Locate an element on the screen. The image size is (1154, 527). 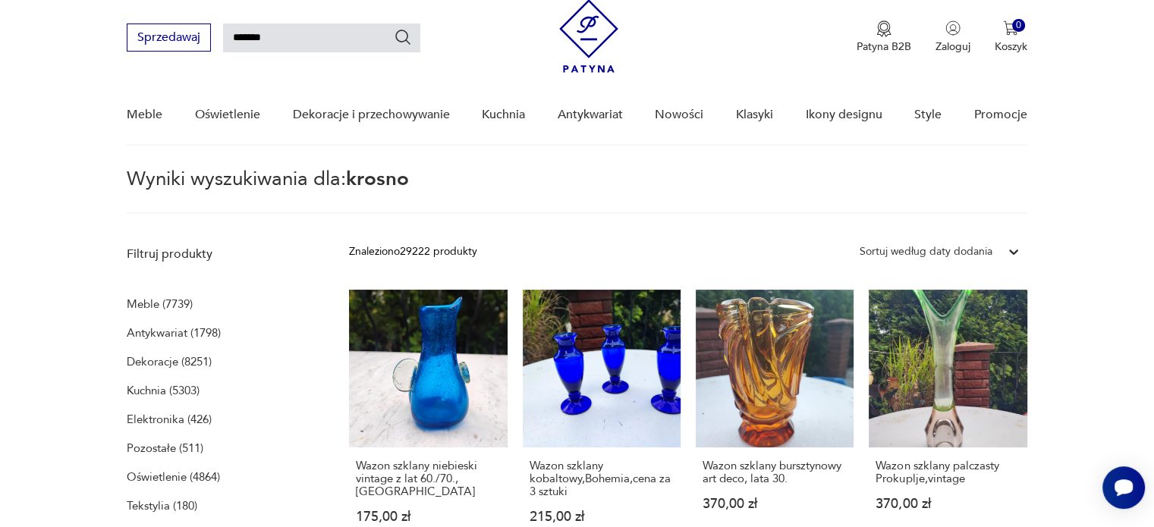
a: Oświetlenie is located at coordinates (228, 115).